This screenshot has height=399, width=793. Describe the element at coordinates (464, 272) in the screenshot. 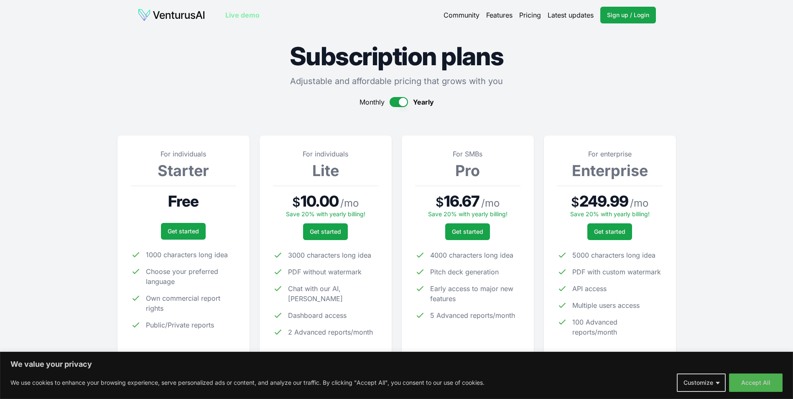

I see `span: Pitch deck generation` at that location.